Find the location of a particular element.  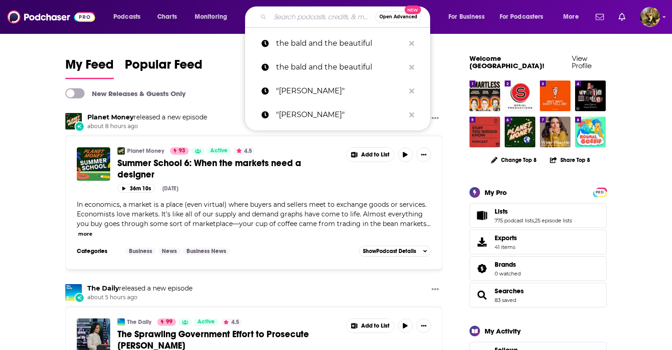

a: 775 podcast lists is located at coordinates (514, 220).